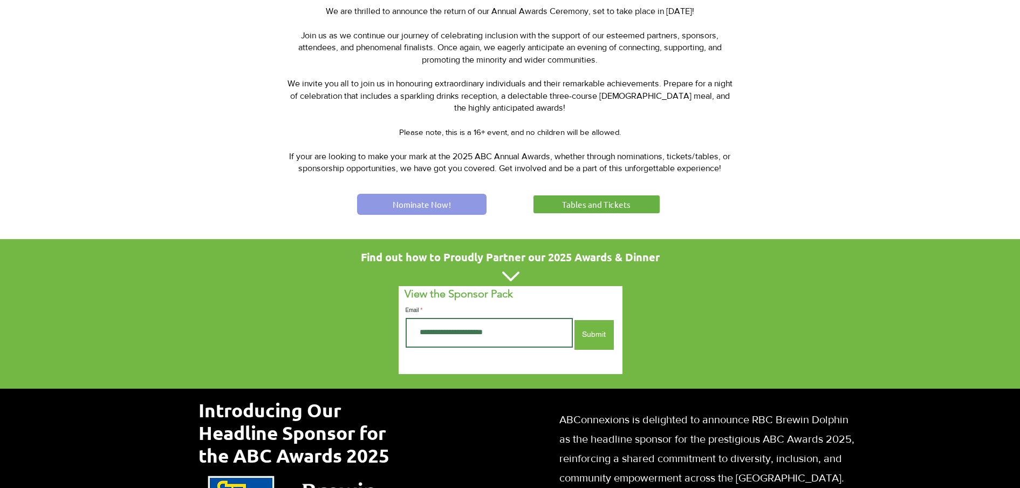  What do you see at coordinates (594, 335) in the screenshot?
I see `button: Submit` at bounding box center [594, 335].